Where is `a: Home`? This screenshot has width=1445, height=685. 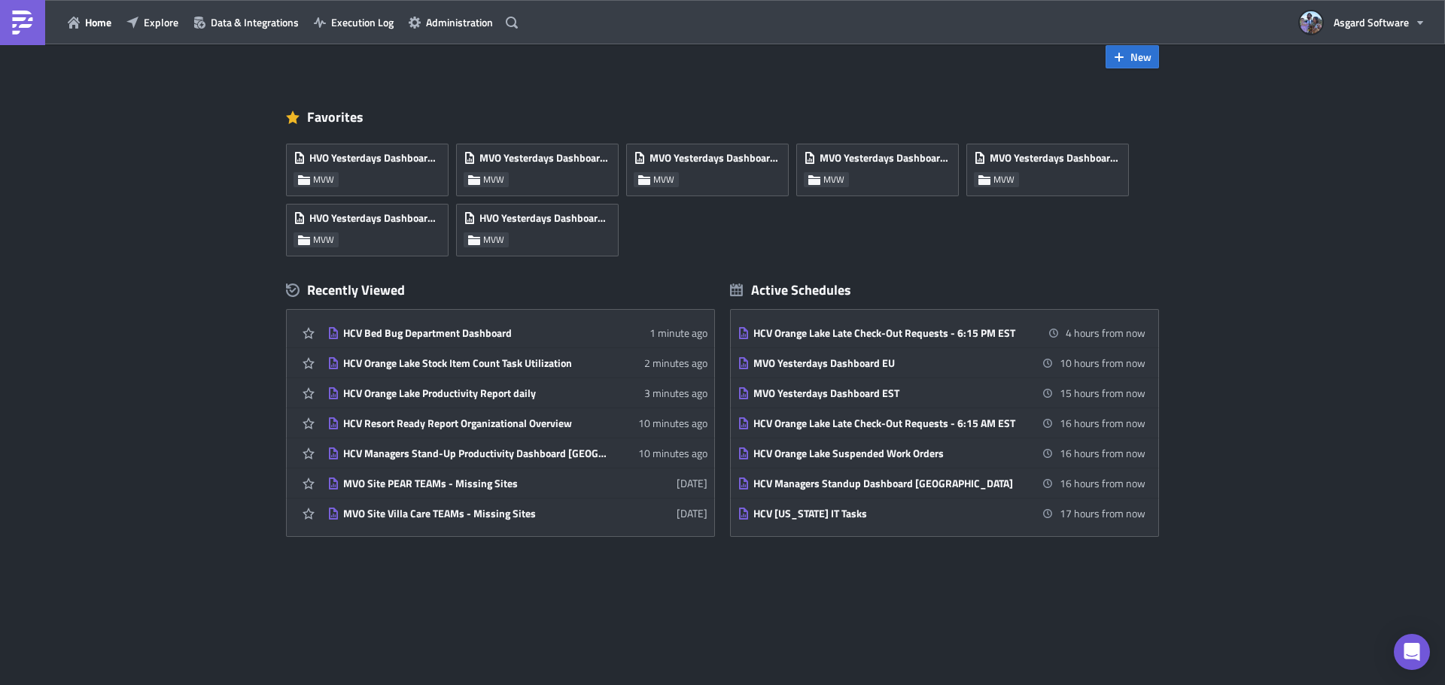
a: Home is located at coordinates (90, 22).